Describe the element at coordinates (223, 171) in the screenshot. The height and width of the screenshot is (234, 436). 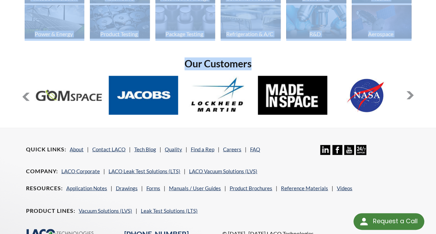
I see `a: LACO Vacuum Solutions (LVS)` at that location.